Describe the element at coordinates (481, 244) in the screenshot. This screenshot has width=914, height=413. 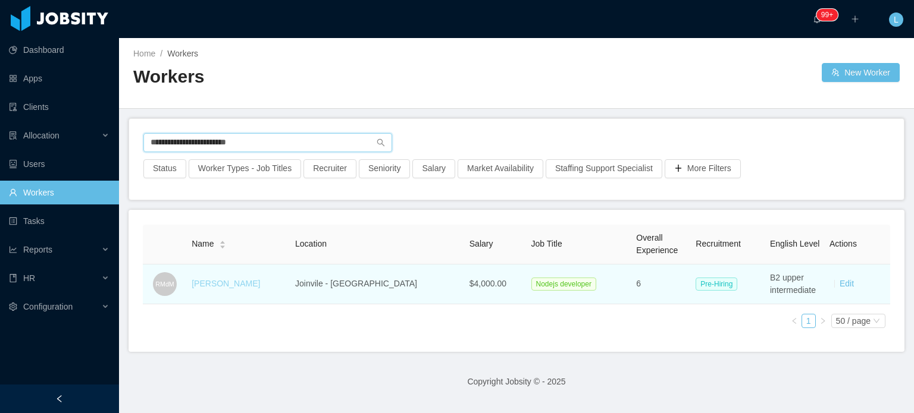
I see `span: Salary` at that location.